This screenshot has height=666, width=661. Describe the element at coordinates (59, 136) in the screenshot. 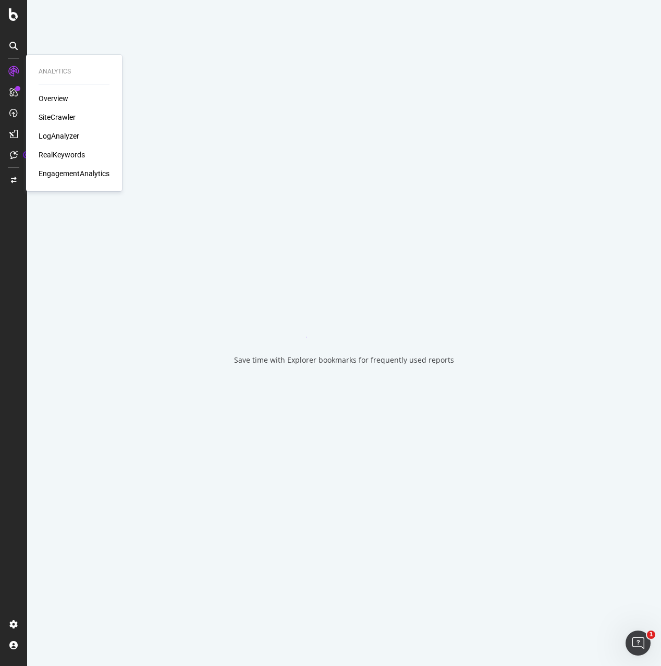

I see `div: LogAnalyzer` at that location.